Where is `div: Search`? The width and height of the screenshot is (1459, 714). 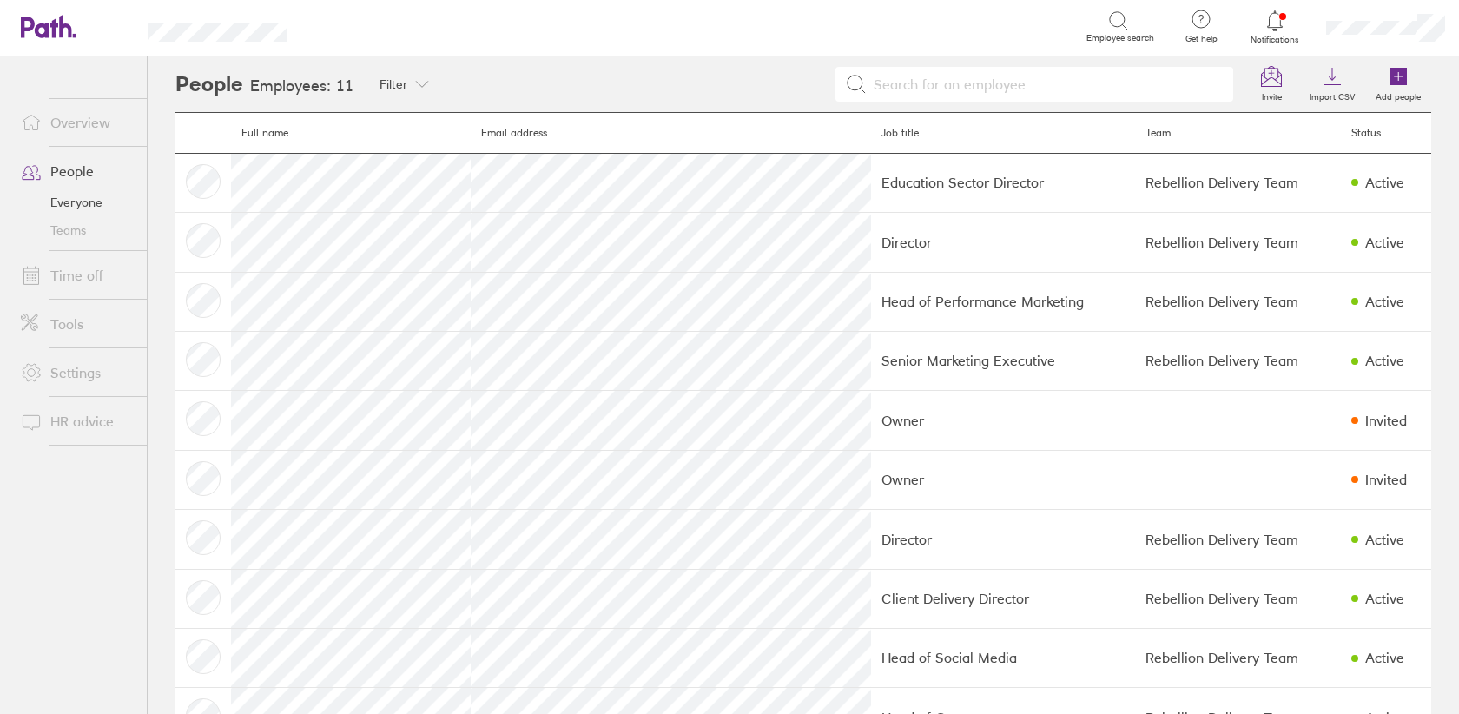 div: Search is located at coordinates (356, 26).